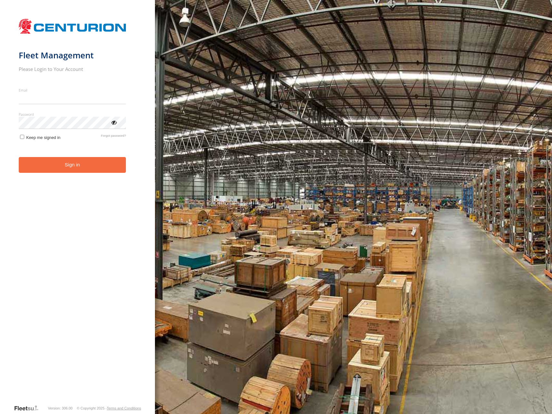 The height and width of the screenshot is (414, 552). What do you see at coordinates (114, 122) in the screenshot?
I see `div: ViewPassword` at bounding box center [114, 122].